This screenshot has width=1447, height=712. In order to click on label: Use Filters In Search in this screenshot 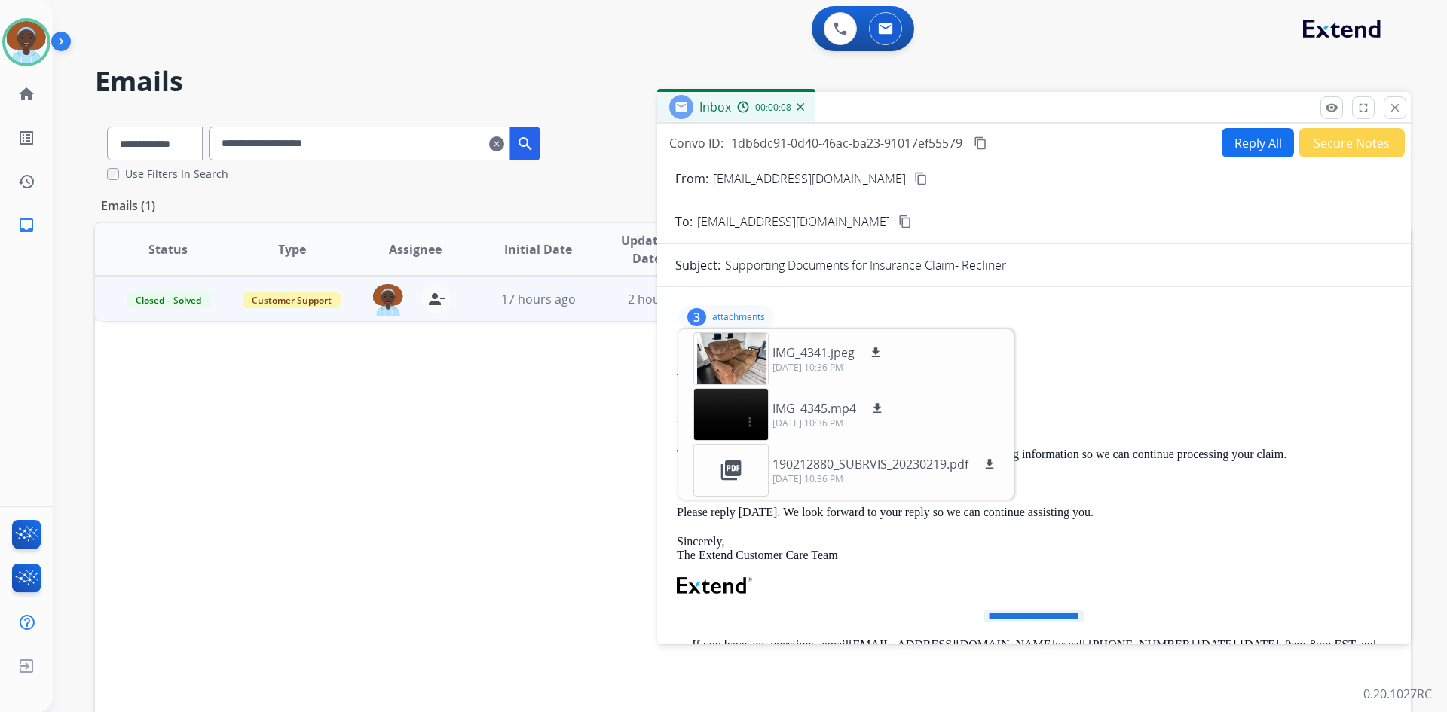, I will do `click(176, 174)`.